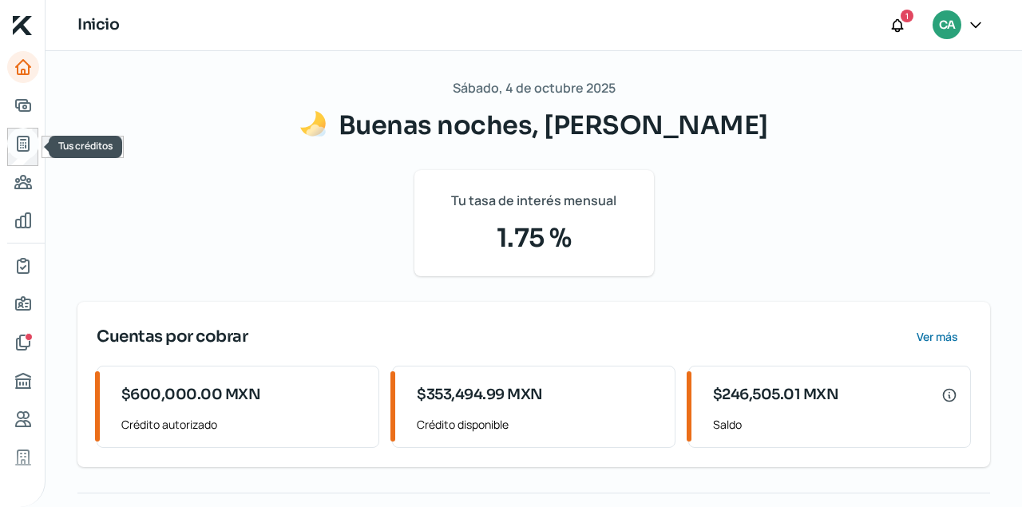  What do you see at coordinates (172, 337) in the screenshot?
I see `span: Cuentas por cobrar` at bounding box center [172, 337].